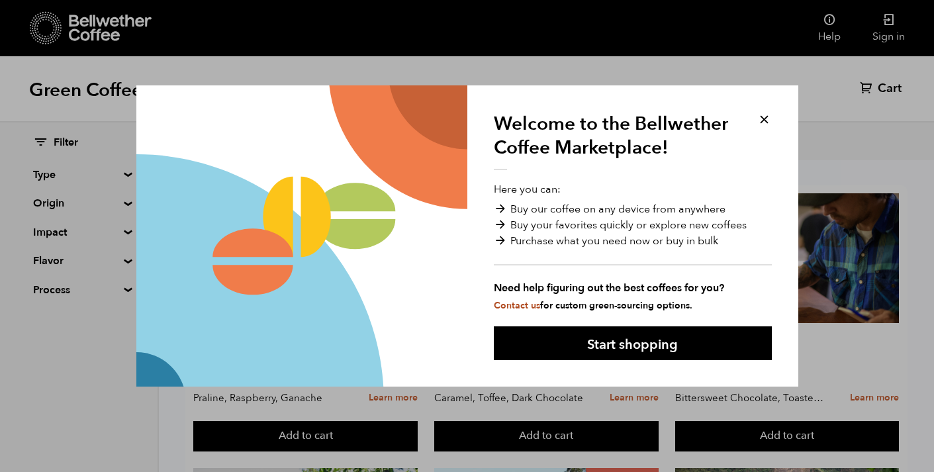 The image size is (934, 472). What do you see at coordinates (633, 343) in the screenshot?
I see `button: Start shopping` at bounding box center [633, 343].